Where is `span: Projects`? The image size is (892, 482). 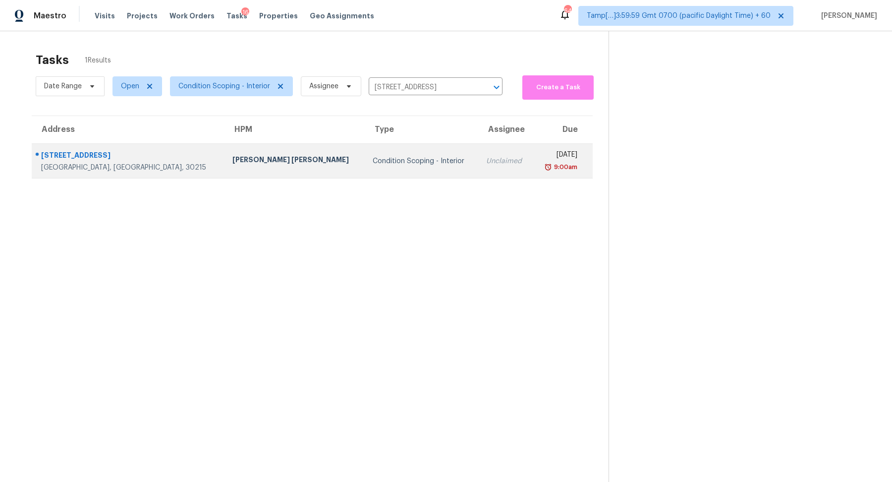 span: Projects is located at coordinates (142, 16).